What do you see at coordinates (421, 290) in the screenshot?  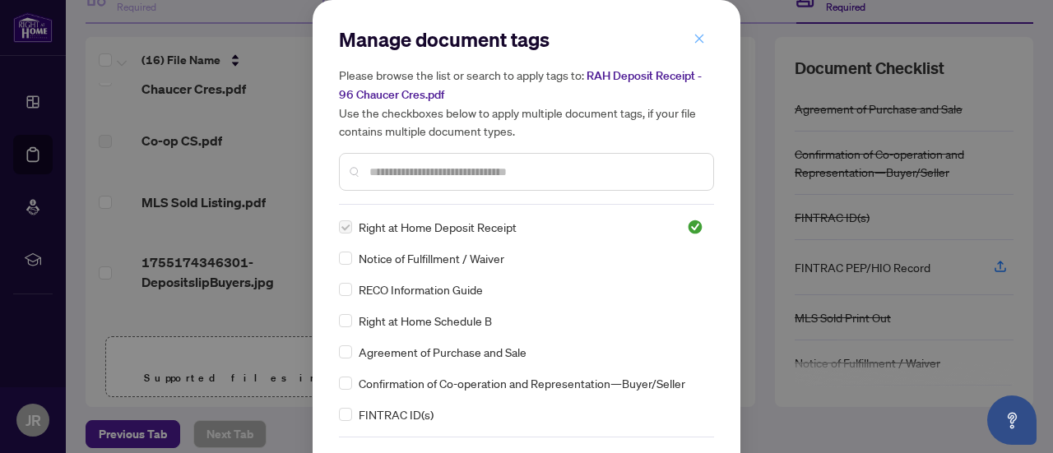 I see `span: RECO Information Guide` at bounding box center [421, 290].